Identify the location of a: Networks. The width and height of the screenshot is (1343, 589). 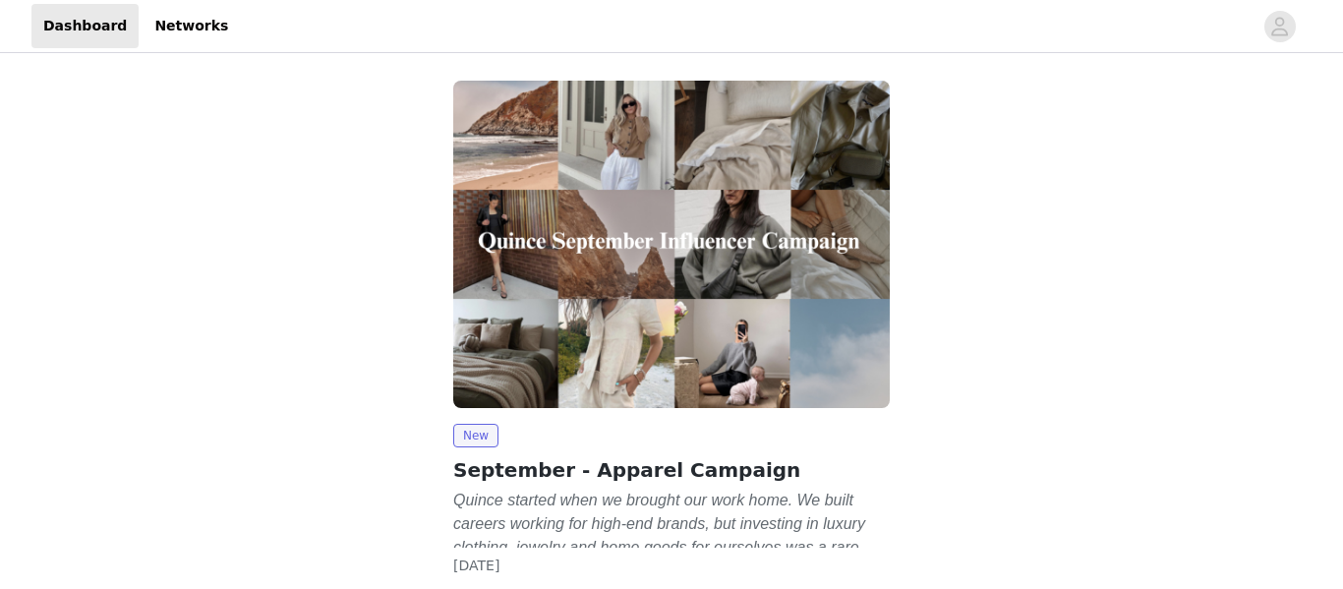
(191, 26).